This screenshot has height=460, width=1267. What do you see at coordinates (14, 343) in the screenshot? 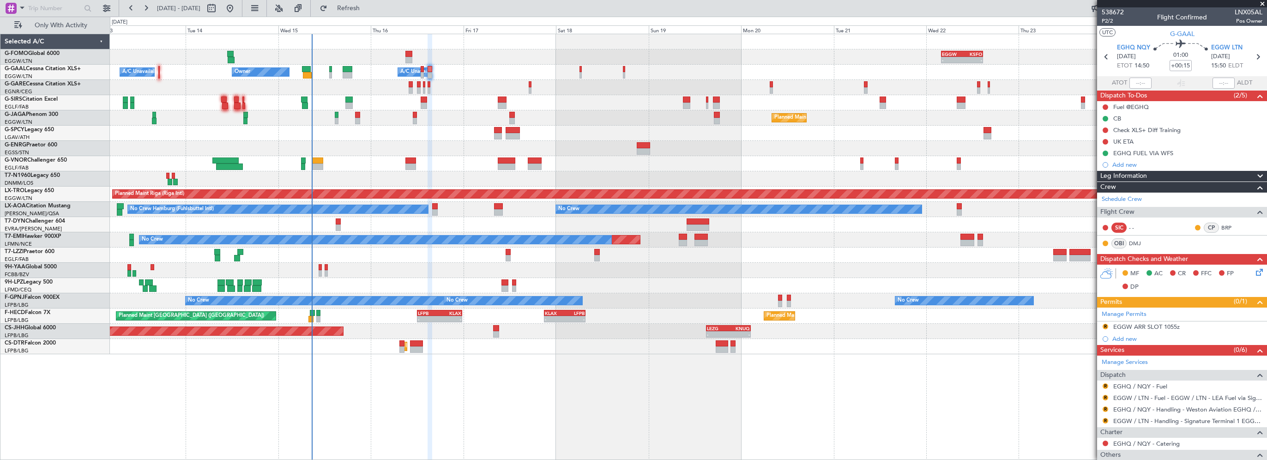
I see `span: CS-DTR` at bounding box center [14, 343].